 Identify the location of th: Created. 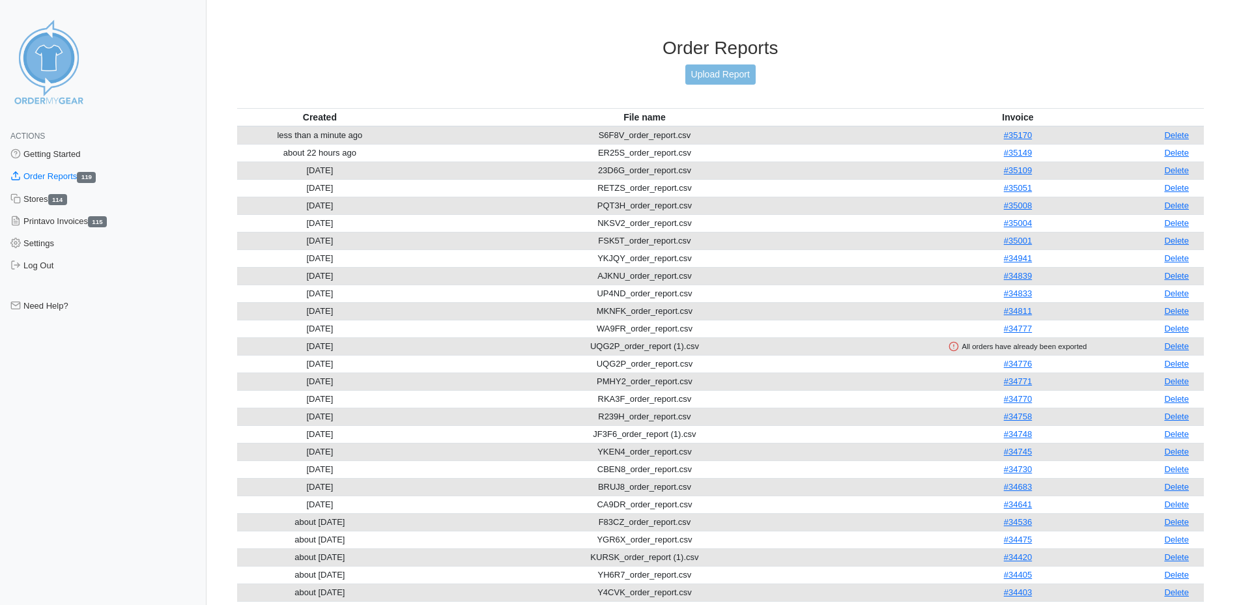
(320, 117).